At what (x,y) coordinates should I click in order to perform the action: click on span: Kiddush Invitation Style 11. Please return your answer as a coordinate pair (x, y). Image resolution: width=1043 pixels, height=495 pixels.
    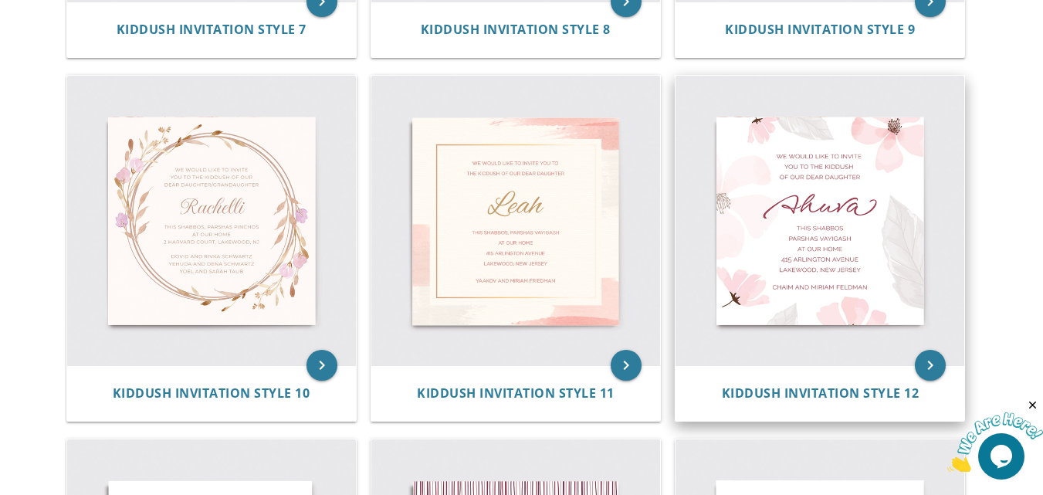
    Looking at the image, I should click on (516, 393).